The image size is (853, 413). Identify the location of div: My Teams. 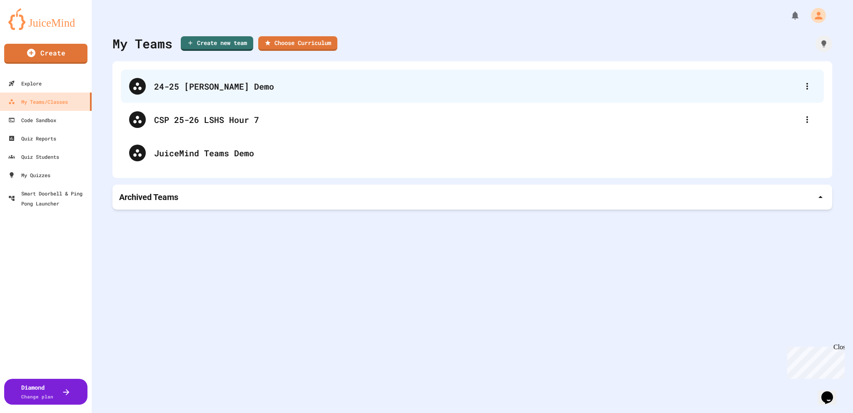
(143, 43).